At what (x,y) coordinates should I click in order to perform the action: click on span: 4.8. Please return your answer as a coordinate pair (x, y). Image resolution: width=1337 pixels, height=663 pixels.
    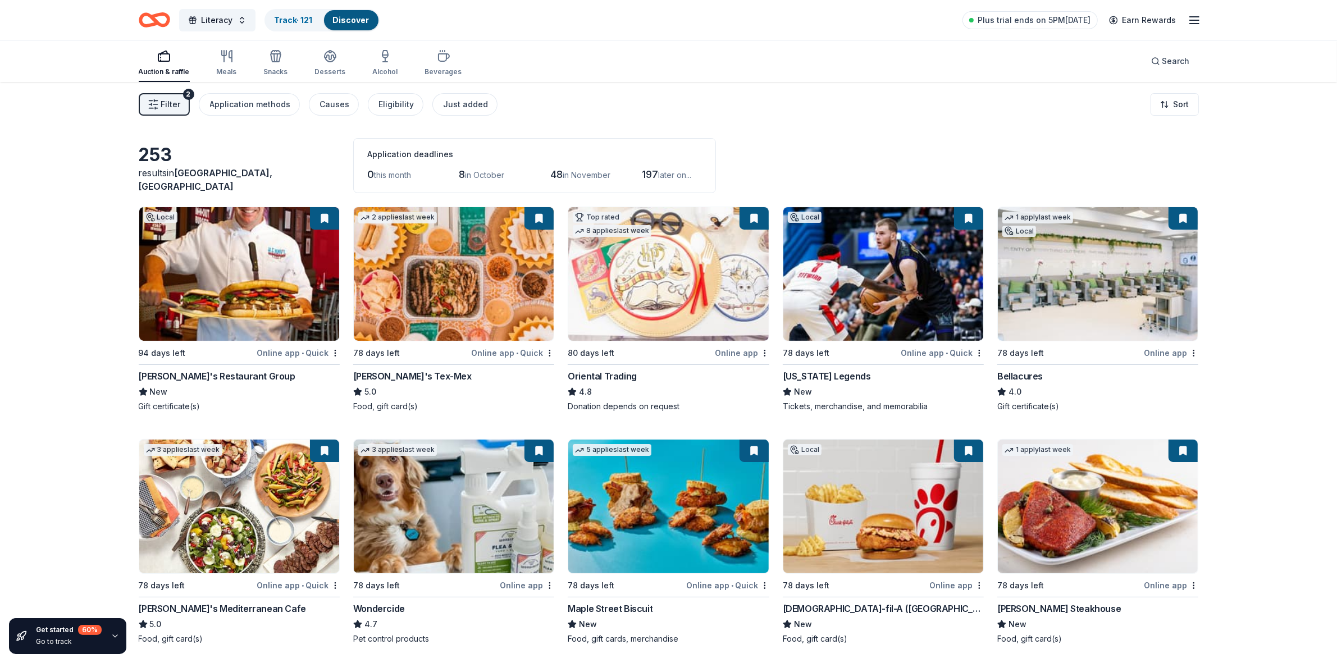
    Looking at the image, I should click on (585, 392).